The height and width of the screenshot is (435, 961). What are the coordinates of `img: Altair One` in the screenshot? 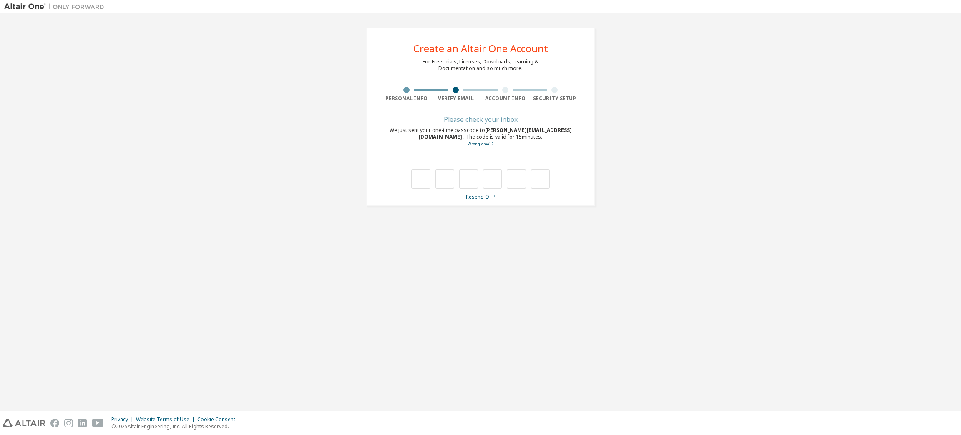 It's located at (56, 7).